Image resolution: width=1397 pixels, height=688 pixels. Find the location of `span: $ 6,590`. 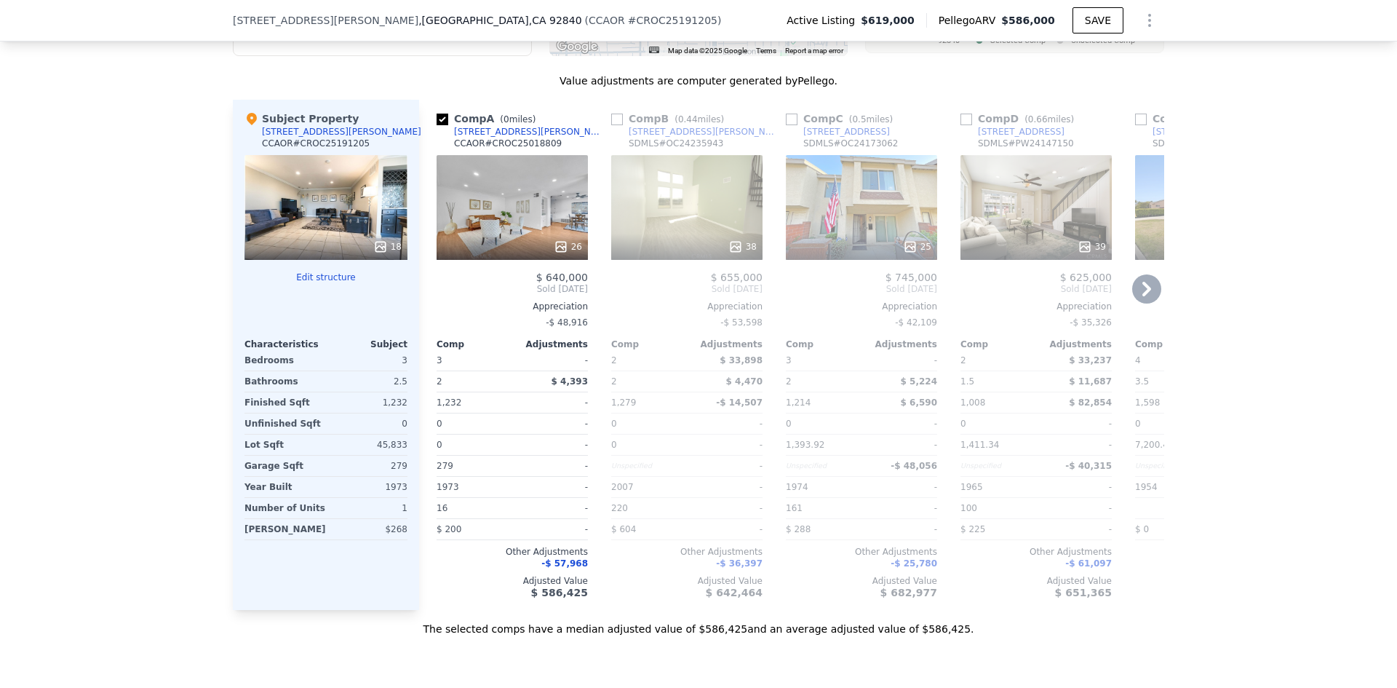

span: $ 6,590 is located at coordinates (919, 402).